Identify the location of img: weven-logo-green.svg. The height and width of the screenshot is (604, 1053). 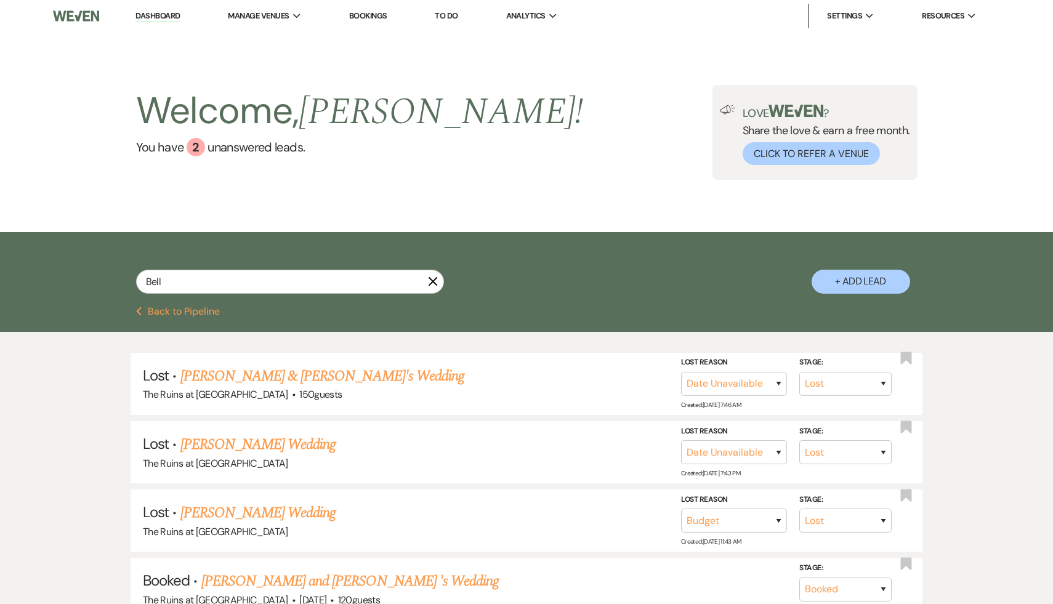
(796, 111).